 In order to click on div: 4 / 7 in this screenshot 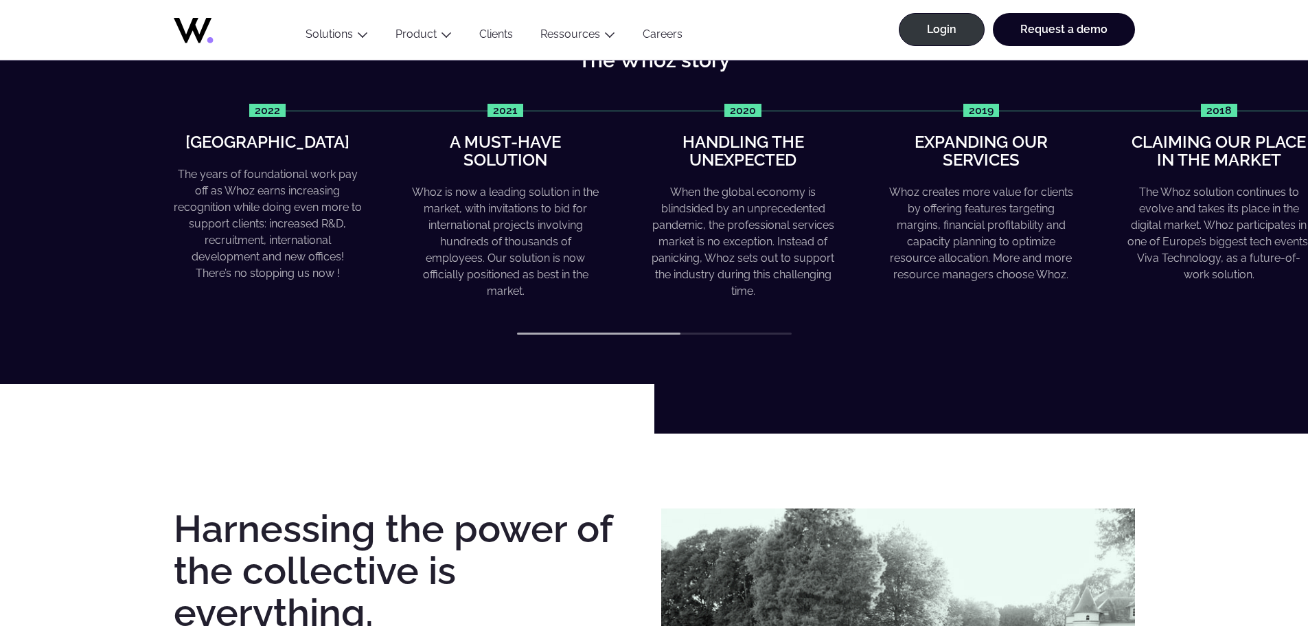, I will do `click(981, 194)`.